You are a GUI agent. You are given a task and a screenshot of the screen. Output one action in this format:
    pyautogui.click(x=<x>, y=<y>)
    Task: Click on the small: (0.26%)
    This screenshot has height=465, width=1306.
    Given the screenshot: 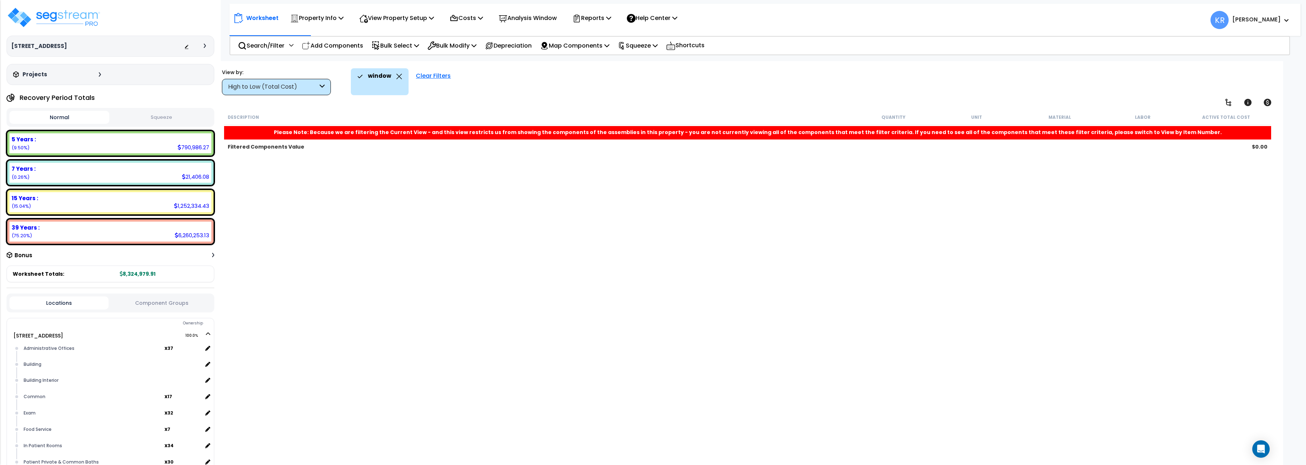 What is the action you would take?
    pyautogui.click(x=20, y=177)
    